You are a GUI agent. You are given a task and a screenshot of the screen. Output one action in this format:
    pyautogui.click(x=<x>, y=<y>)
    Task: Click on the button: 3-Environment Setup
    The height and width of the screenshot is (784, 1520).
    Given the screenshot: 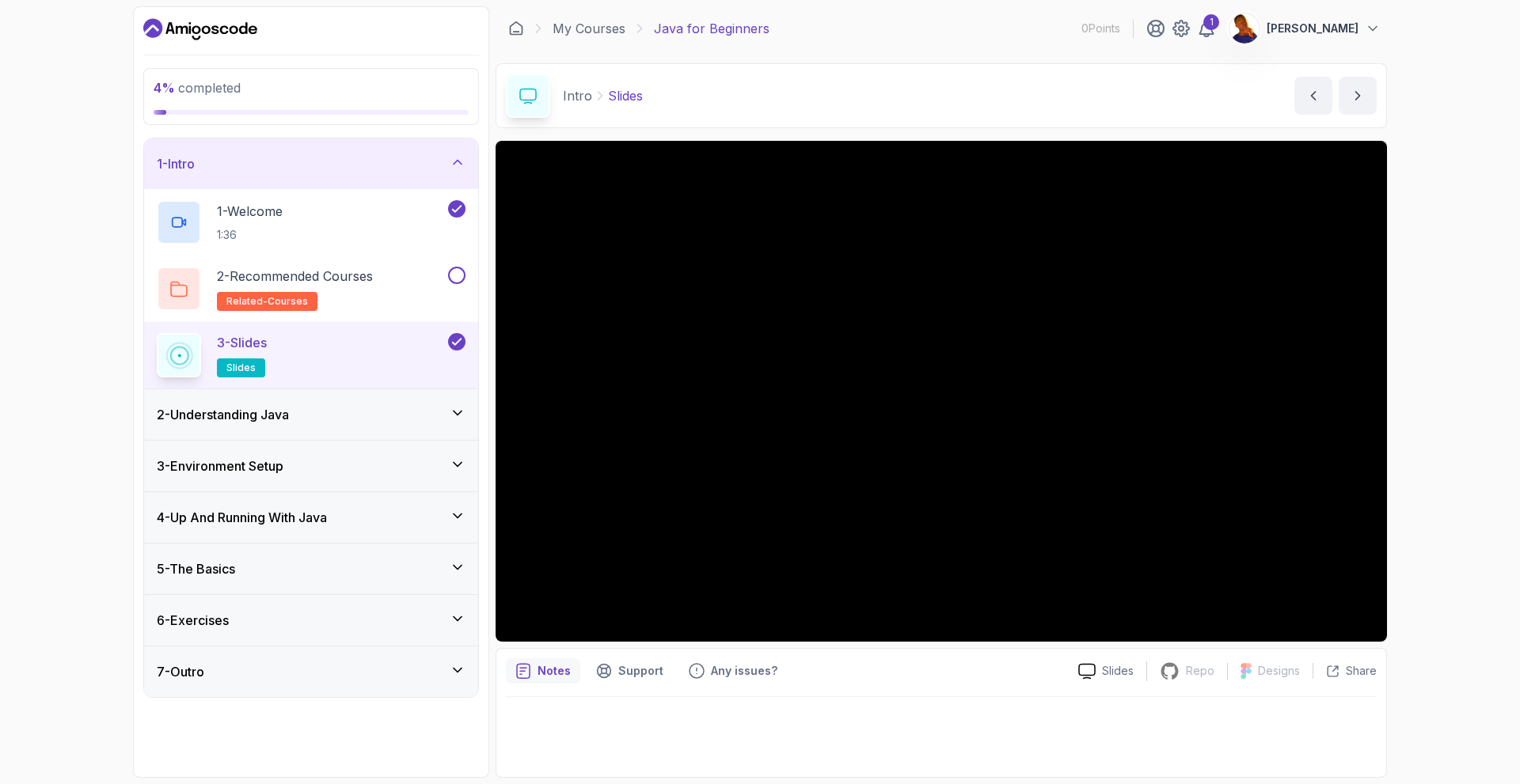 What is the action you would take?
    pyautogui.click(x=311, y=466)
    